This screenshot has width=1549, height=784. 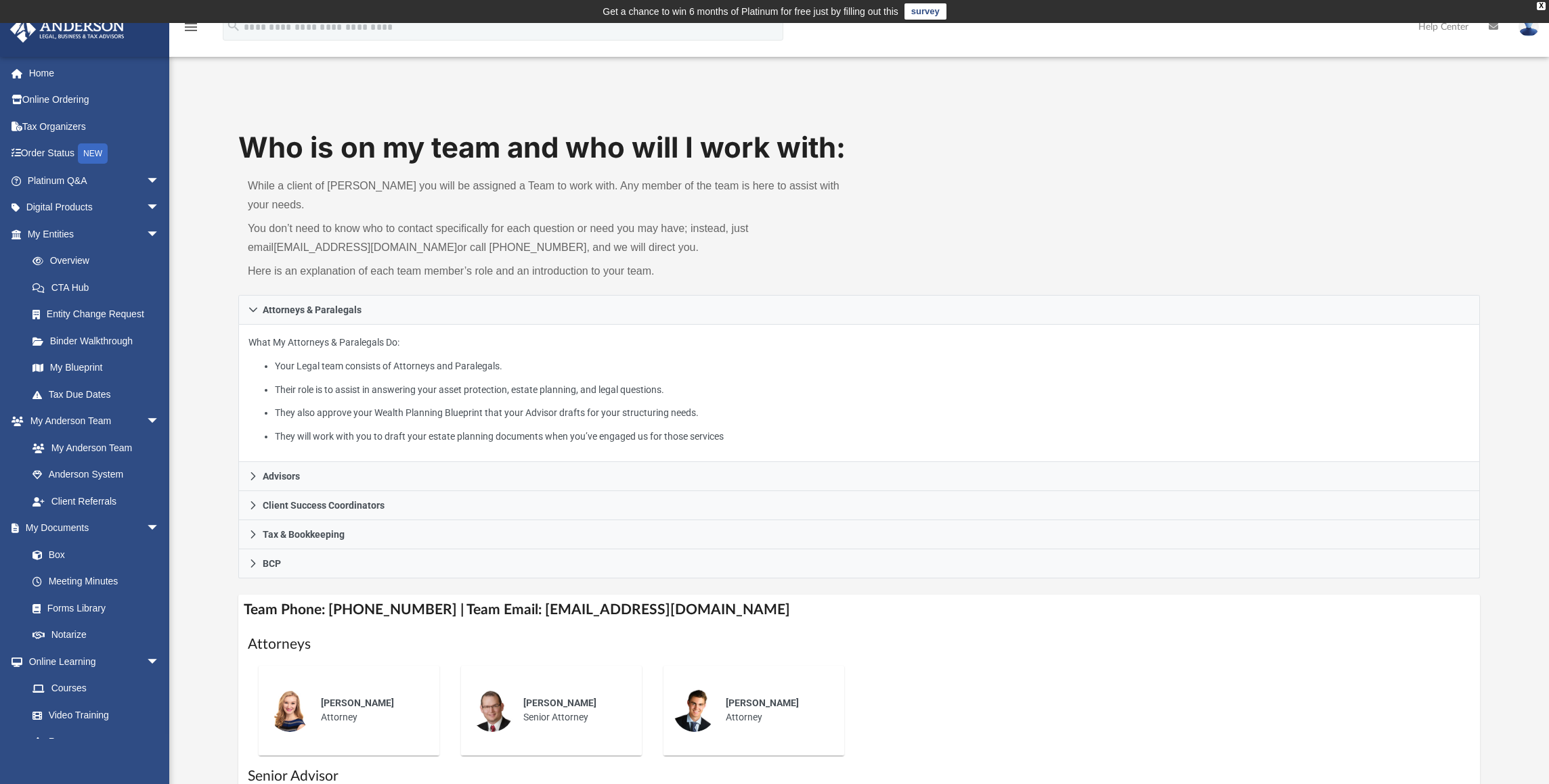 I want to click on div: close, so click(x=1540, y=6).